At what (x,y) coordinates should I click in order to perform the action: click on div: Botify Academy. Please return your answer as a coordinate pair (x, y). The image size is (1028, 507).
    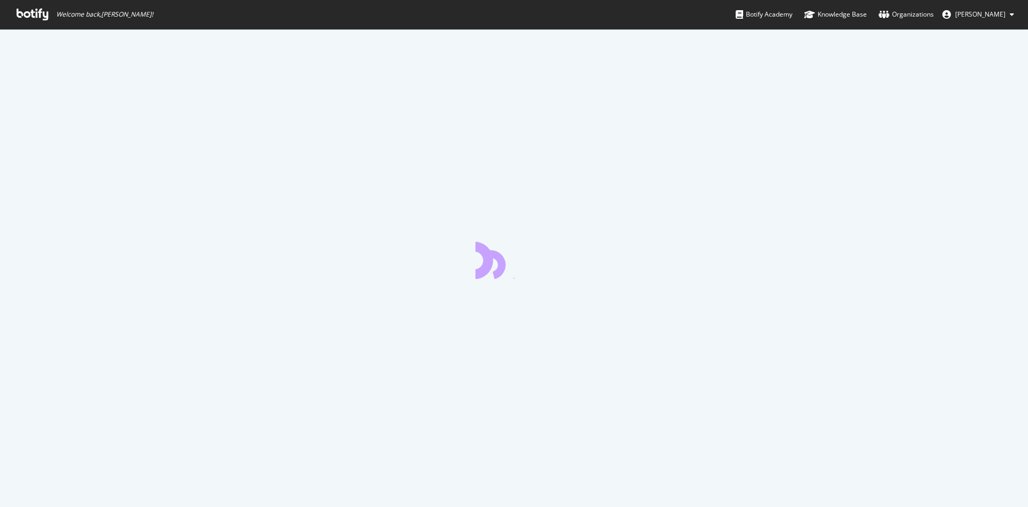
    Looking at the image, I should click on (764, 14).